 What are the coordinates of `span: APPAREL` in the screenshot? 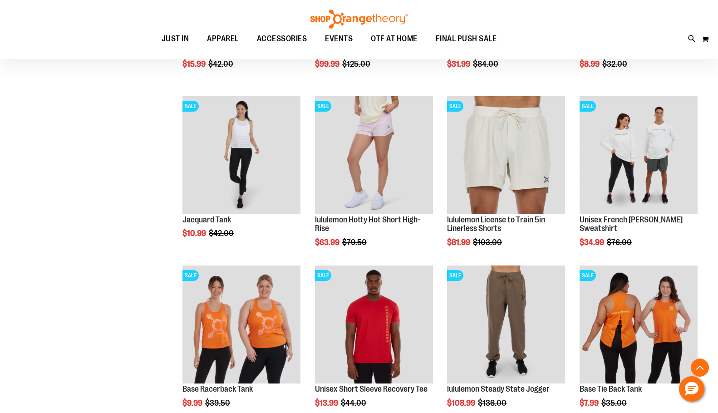 It's located at (223, 39).